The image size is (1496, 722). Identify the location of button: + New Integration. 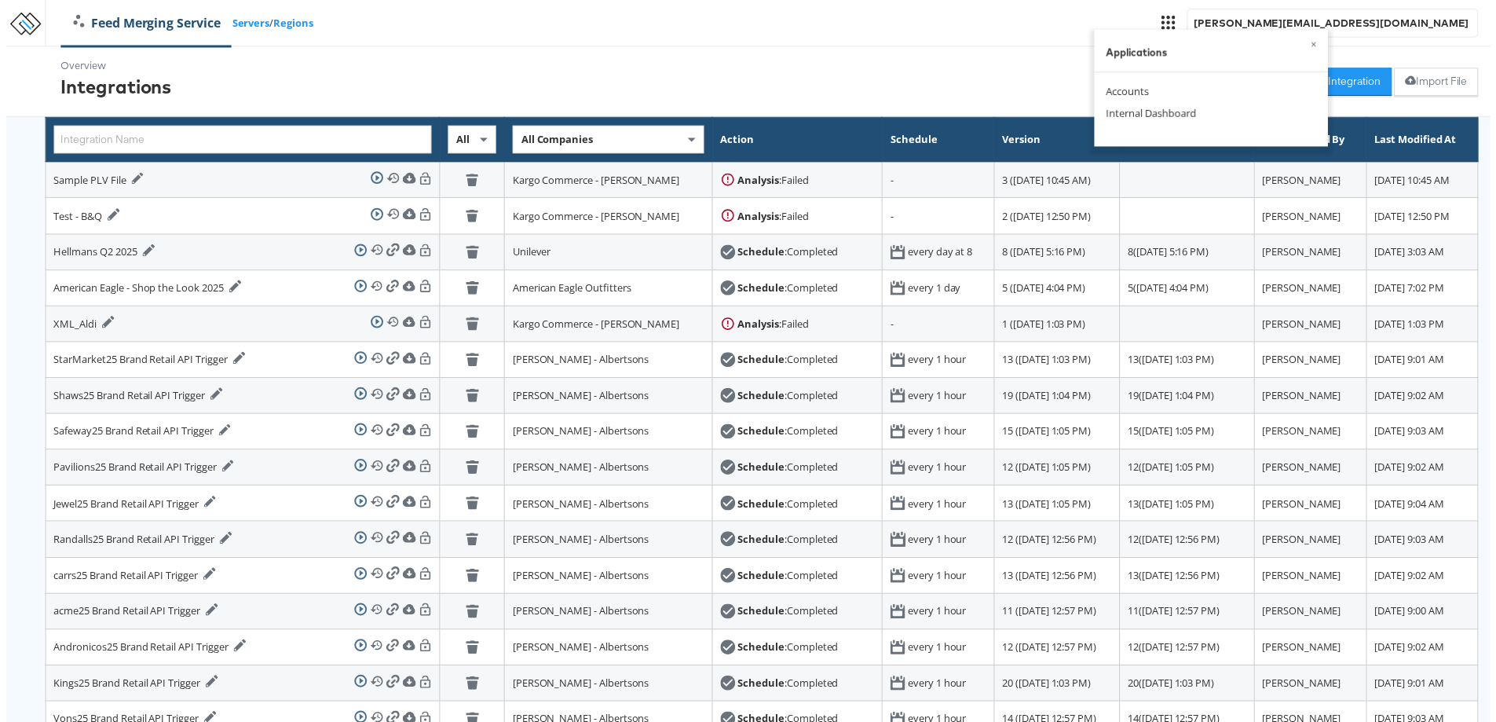
(1343, 82).